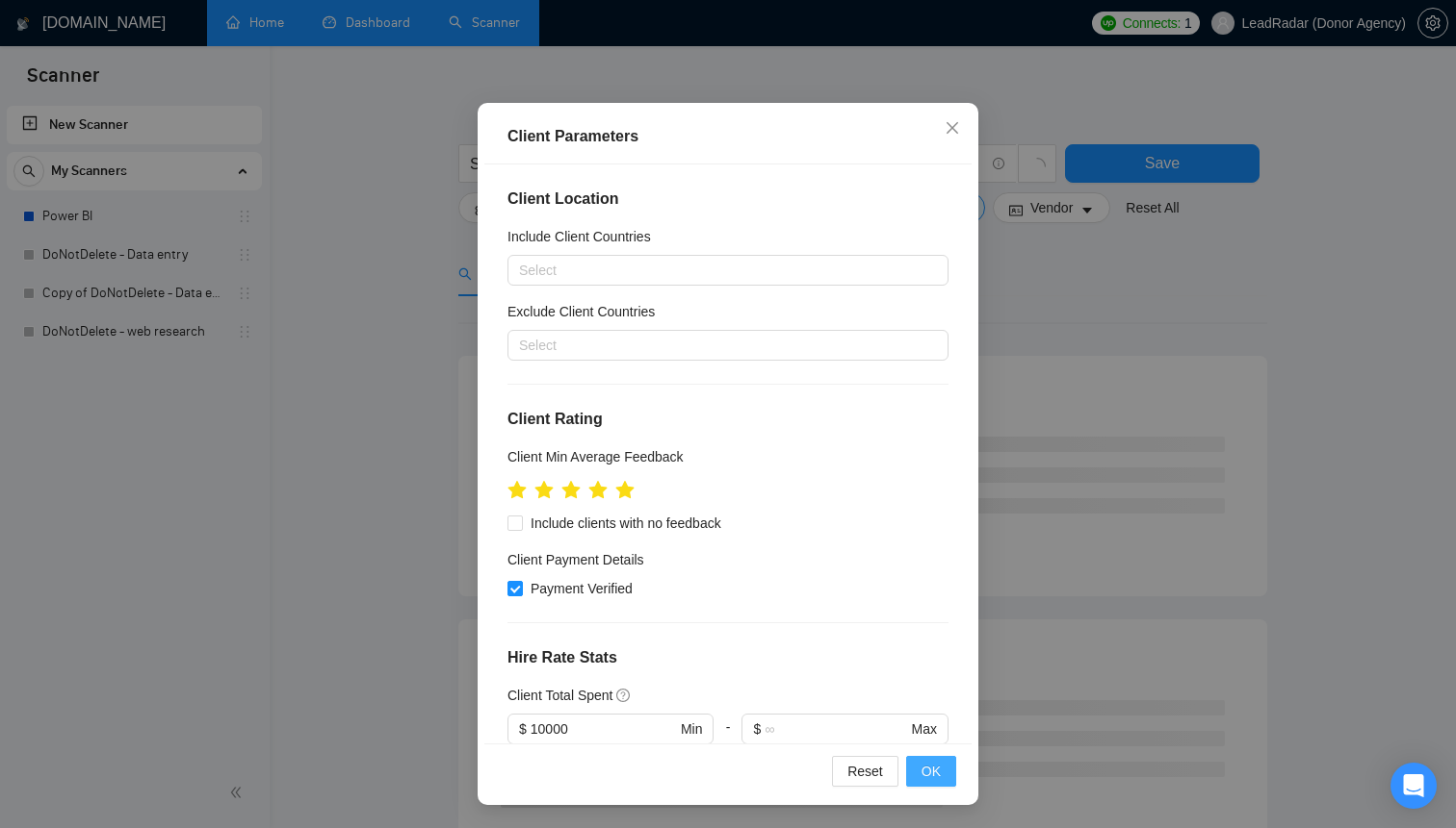 The height and width of the screenshot is (828, 1456). I want to click on h5: Client Total Spent, so click(560, 695).